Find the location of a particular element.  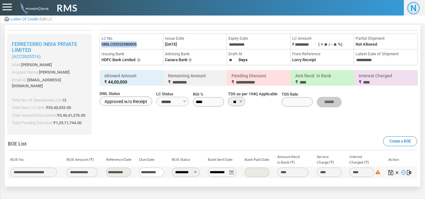

label: Canara Bank is located at coordinates (176, 60).